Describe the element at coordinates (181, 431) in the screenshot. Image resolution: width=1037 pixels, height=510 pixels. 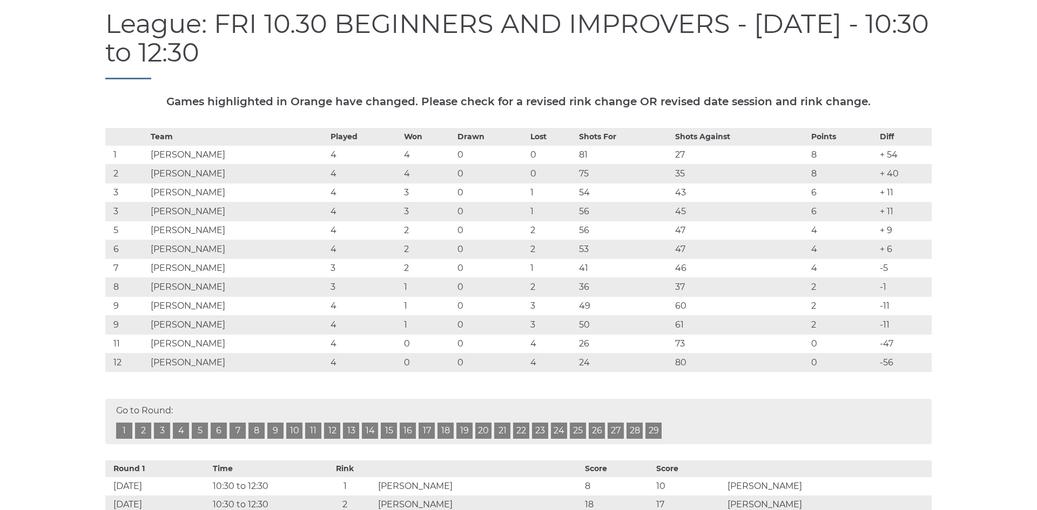
I see `a: 4` at that location.